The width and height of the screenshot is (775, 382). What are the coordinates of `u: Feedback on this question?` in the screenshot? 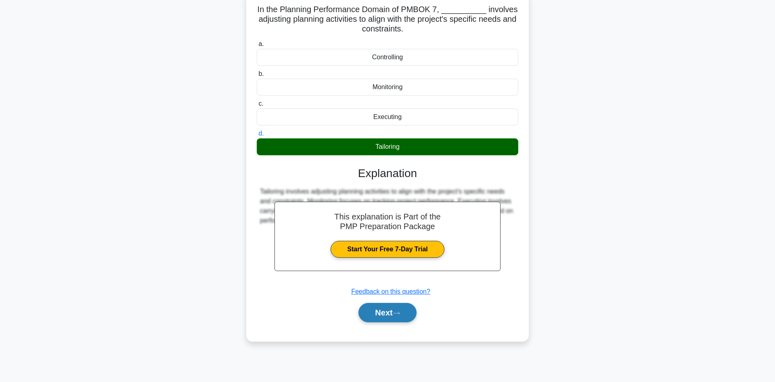 It's located at (391, 291).